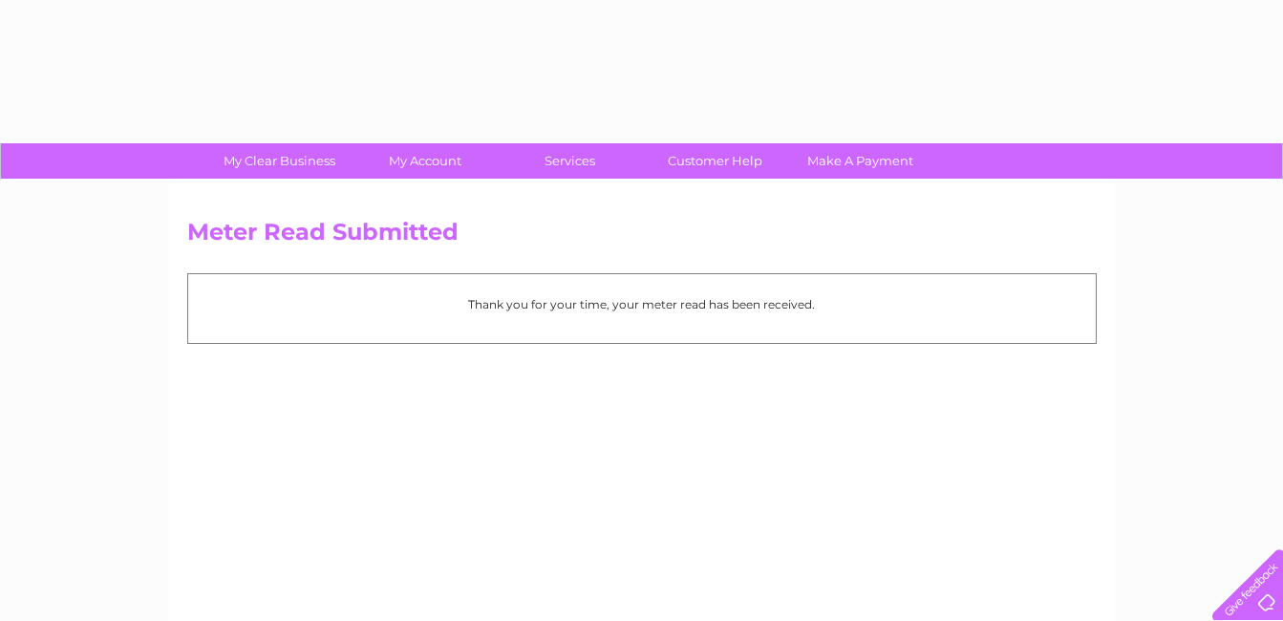  I want to click on a: My Clear Business, so click(279, 161).